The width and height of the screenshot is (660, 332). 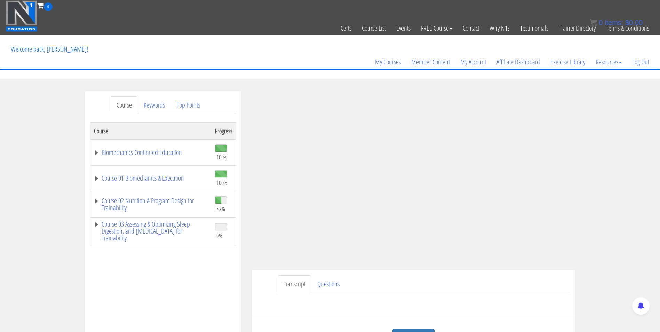 What do you see at coordinates (430, 62) in the screenshot?
I see `a: Member Content` at bounding box center [430, 62].